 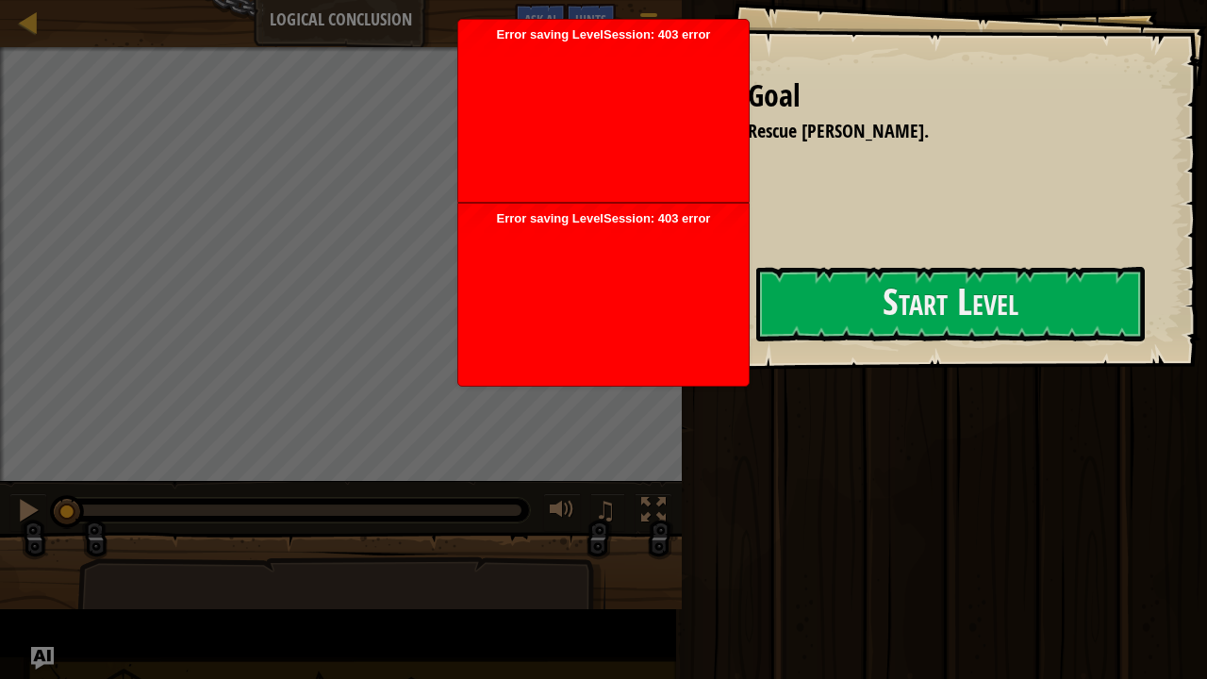 I want to click on div: Goal, so click(x=944, y=96).